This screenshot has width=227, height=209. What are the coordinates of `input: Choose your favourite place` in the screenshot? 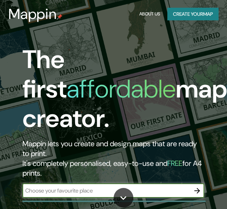 It's located at (106, 191).